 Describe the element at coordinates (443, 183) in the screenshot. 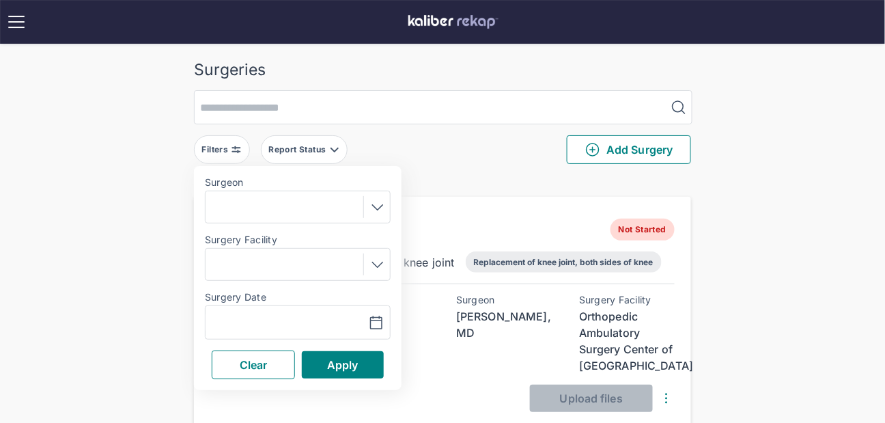

I see `div: 2254 entries` at that location.